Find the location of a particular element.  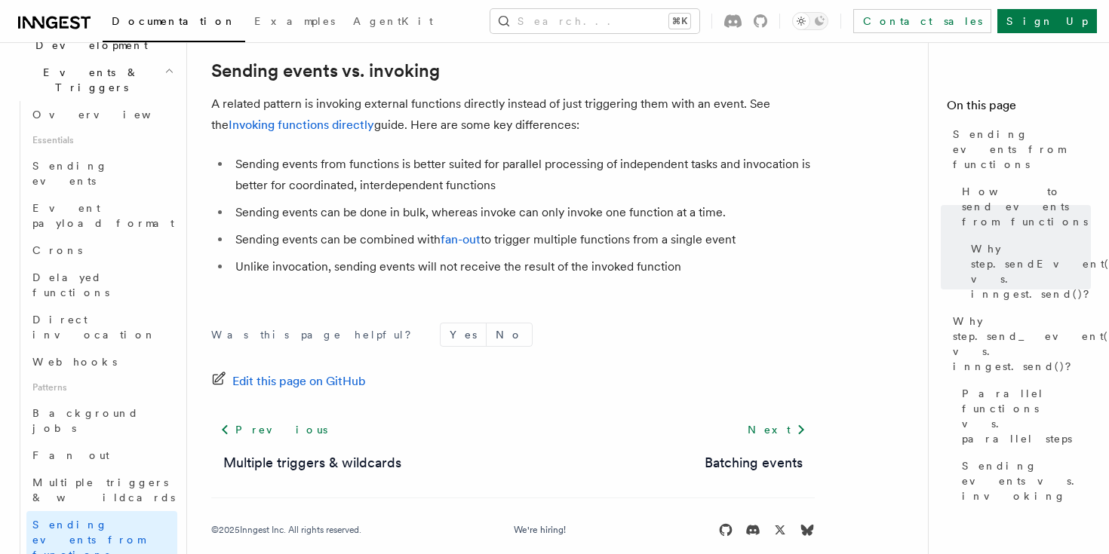

a: Parallel functions vs. parallel steps is located at coordinates (1023, 416).